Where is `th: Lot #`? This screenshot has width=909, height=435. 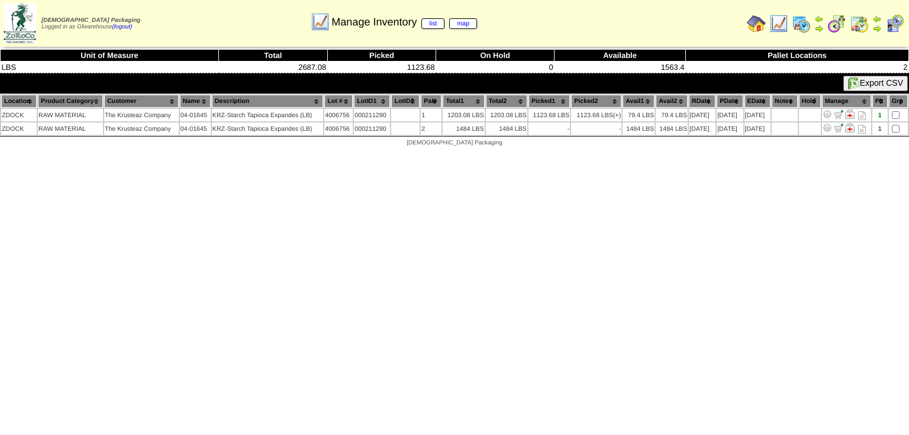
th: Lot # is located at coordinates (339, 101).